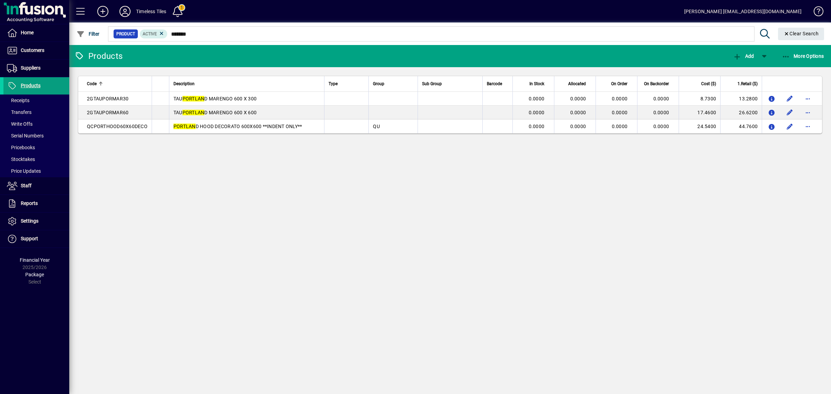 The height and width of the screenshot is (394, 831). Describe the element at coordinates (88, 34) in the screenshot. I see `button: Filter` at that location.